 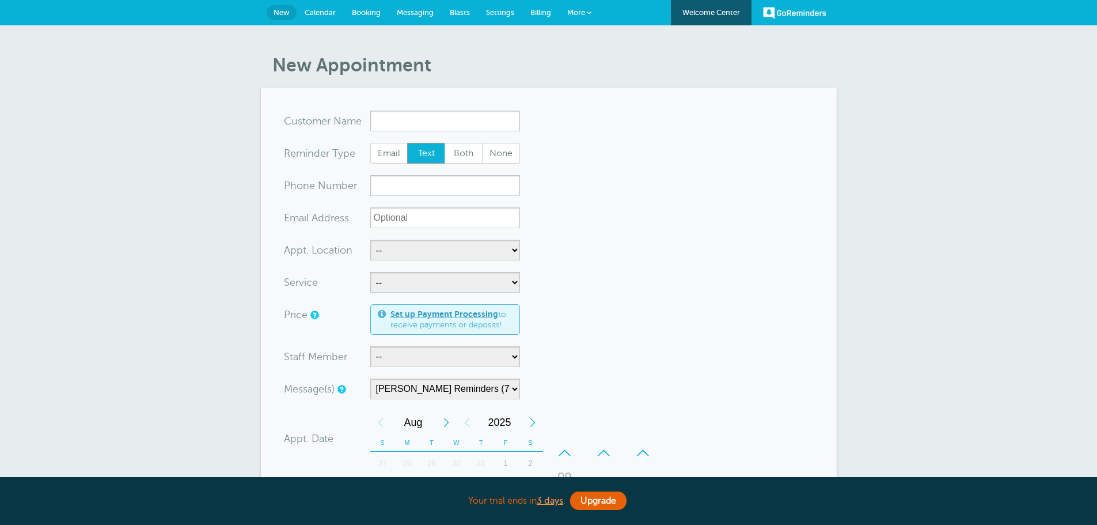 What do you see at coordinates (431, 463) in the screenshot?
I see `div: 29` at bounding box center [431, 463].